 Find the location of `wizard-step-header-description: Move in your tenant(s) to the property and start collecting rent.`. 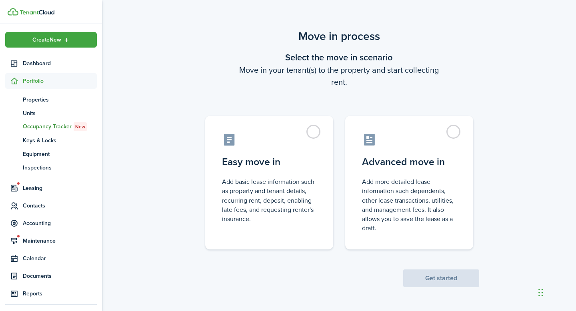

wizard-step-header-description: Move in your tenant(s) to the property and start collecting rent. is located at coordinates (339, 76).